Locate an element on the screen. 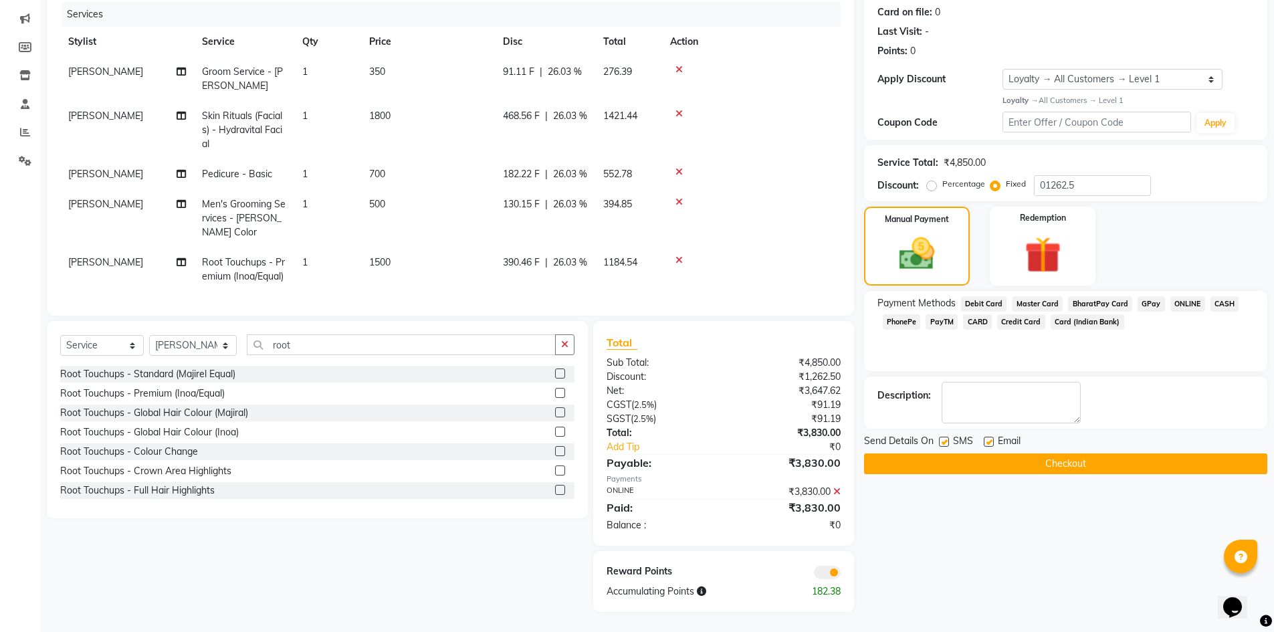  div: Payments is located at coordinates (723, 479).